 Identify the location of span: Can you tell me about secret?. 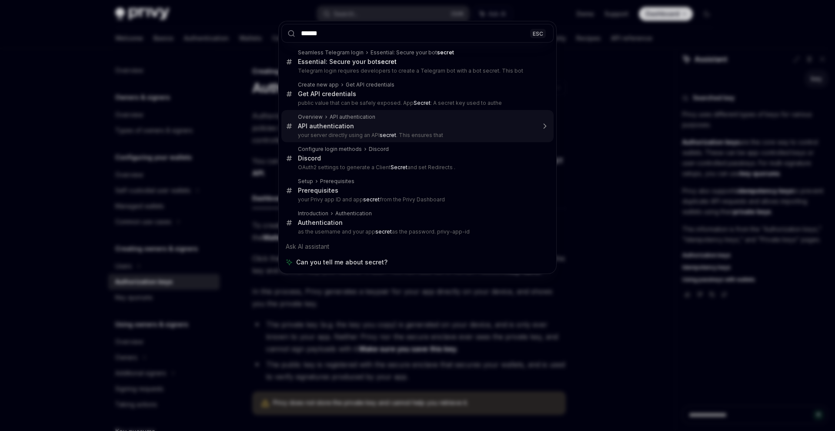
(342, 262).